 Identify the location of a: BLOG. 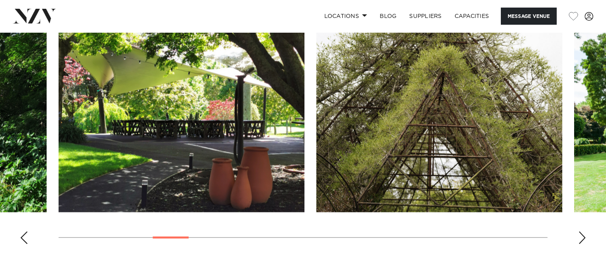
(388, 16).